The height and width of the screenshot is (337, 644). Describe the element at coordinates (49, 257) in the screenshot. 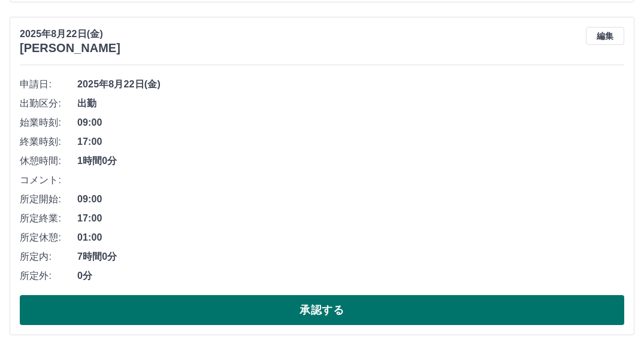

I see `span: 所定内:` at that location.